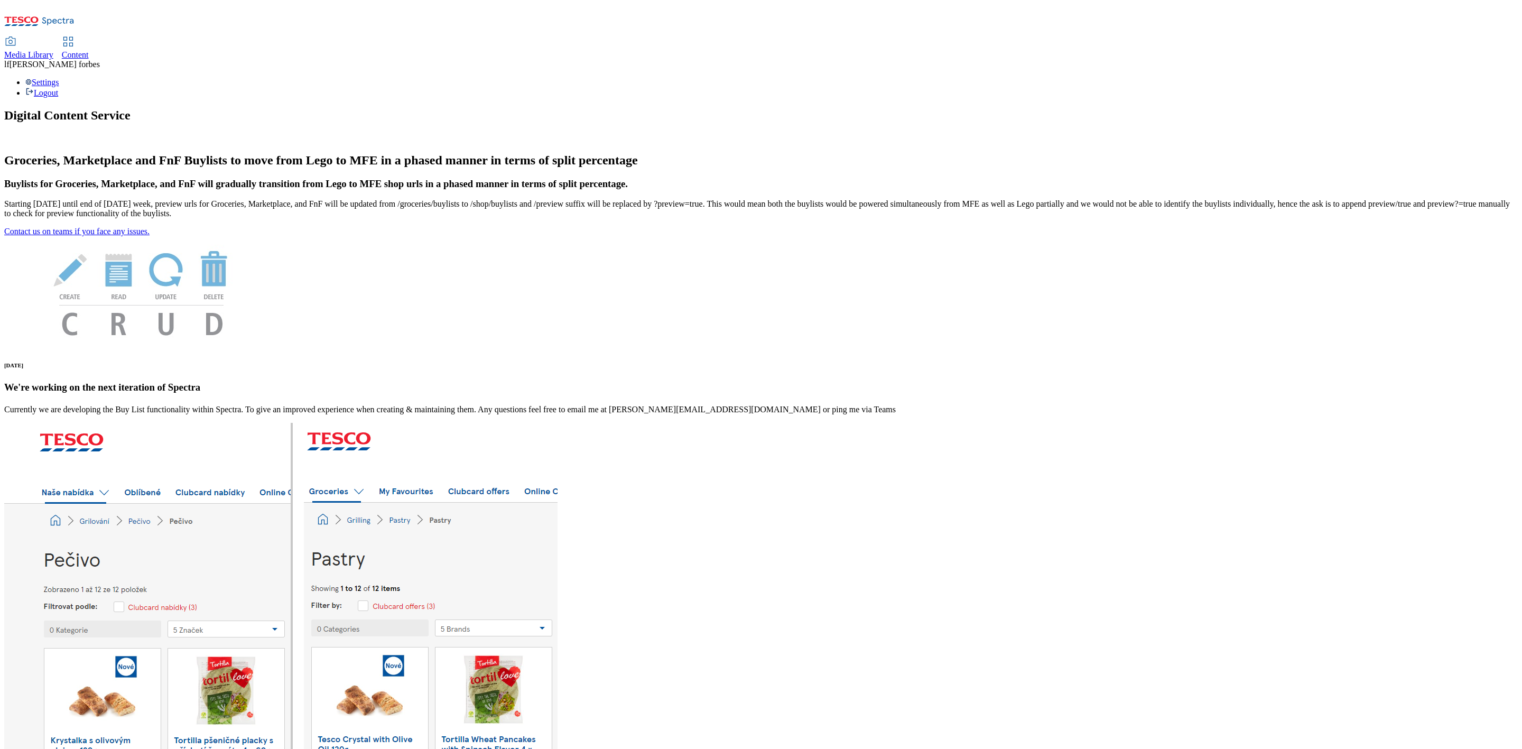 This screenshot has width=1522, height=749. Describe the element at coordinates (75, 49) in the screenshot. I see `a: Content` at that location.